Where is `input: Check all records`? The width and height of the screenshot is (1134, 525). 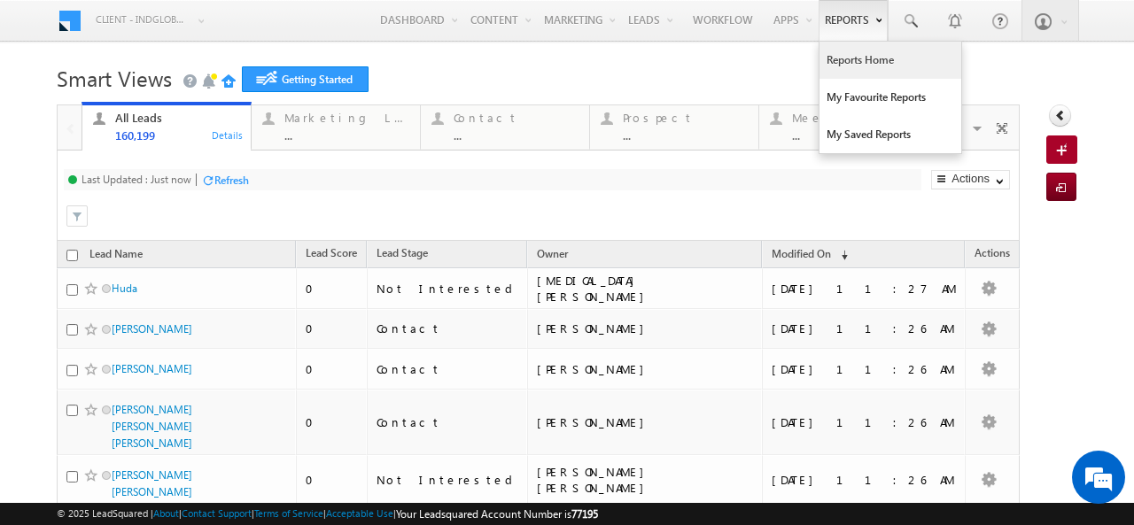 input: Check all records is located at coordinates (72, 255).